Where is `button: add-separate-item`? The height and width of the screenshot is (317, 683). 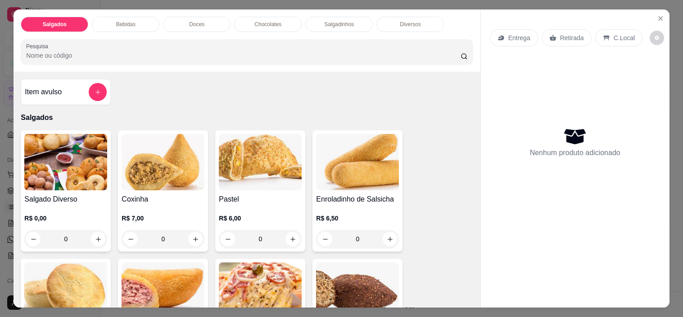 button: add-separate-item is located at coordinates (98, 92).